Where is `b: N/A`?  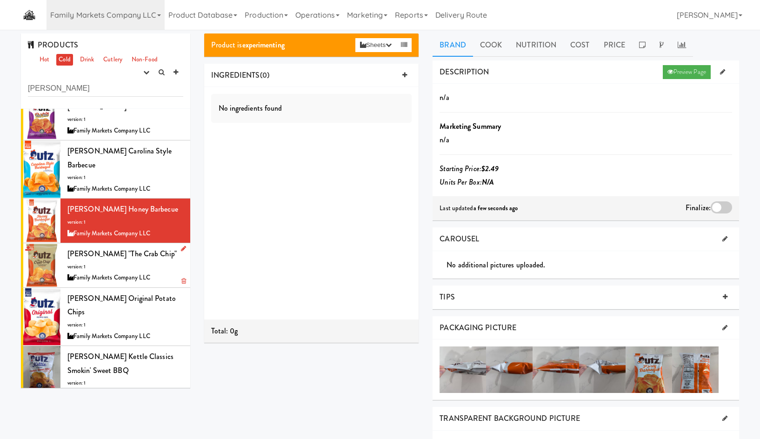 b: N/A is located at coordinates (488, 182).